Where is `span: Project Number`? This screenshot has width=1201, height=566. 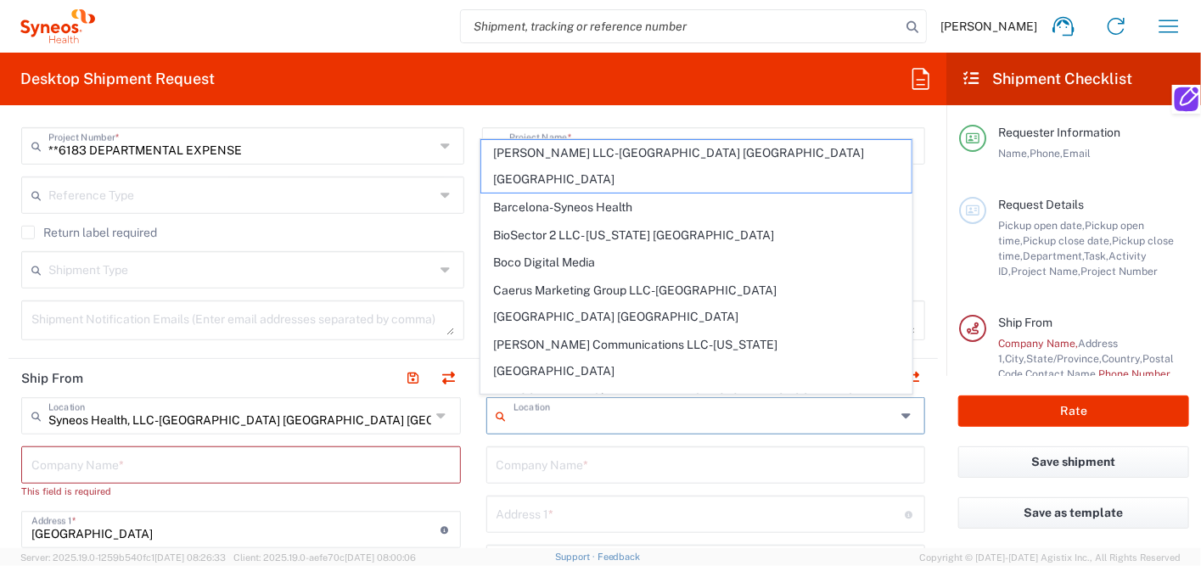
span: Project Number is located at coordinates (1118, 271).